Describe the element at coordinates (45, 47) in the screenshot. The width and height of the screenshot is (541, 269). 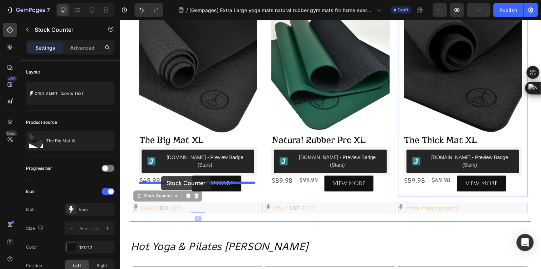
I see `p: Settings` at that location.